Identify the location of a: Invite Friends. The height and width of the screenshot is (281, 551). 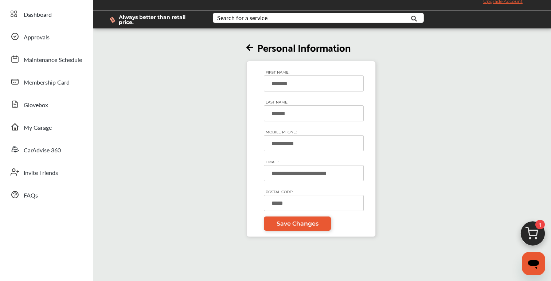
(46, 172).